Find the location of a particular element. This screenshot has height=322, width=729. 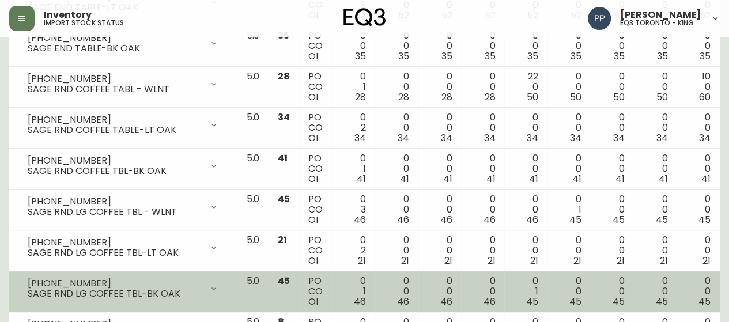

h5: import stock status is located at coordinates (84, 23).